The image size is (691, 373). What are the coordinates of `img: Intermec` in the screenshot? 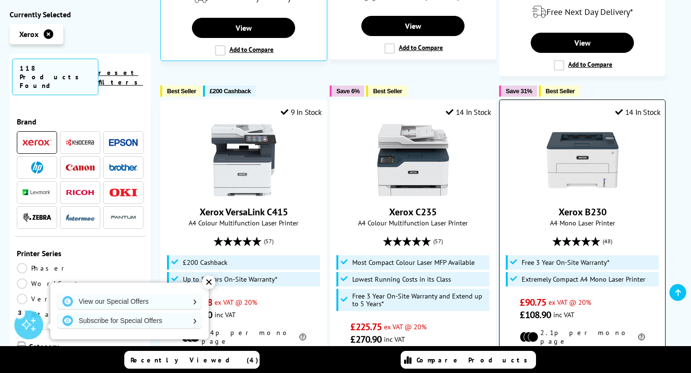 It's located at (80, 217).